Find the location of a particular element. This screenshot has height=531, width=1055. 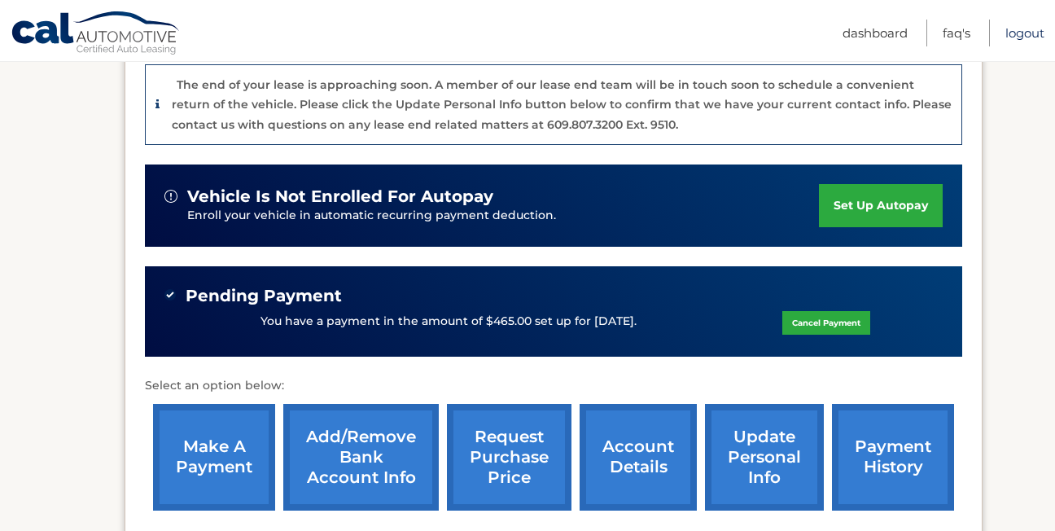

a: Cancel Payment is located at coordinates (826, 322).